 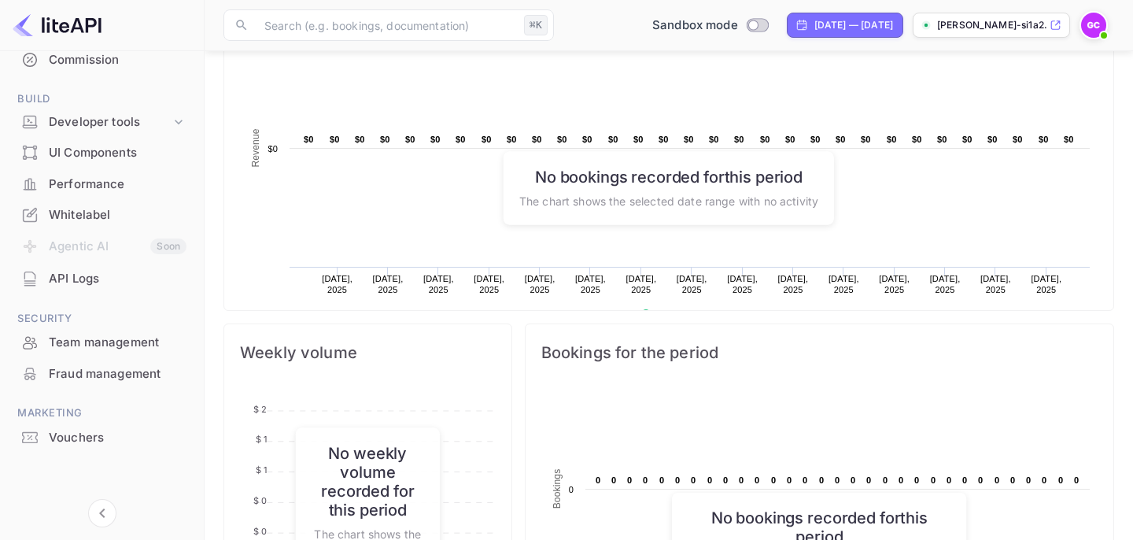 What do you see at coordinates (101, 152) in the screenshot?
I see `a: UI Components` at bounding box center [101, 152].